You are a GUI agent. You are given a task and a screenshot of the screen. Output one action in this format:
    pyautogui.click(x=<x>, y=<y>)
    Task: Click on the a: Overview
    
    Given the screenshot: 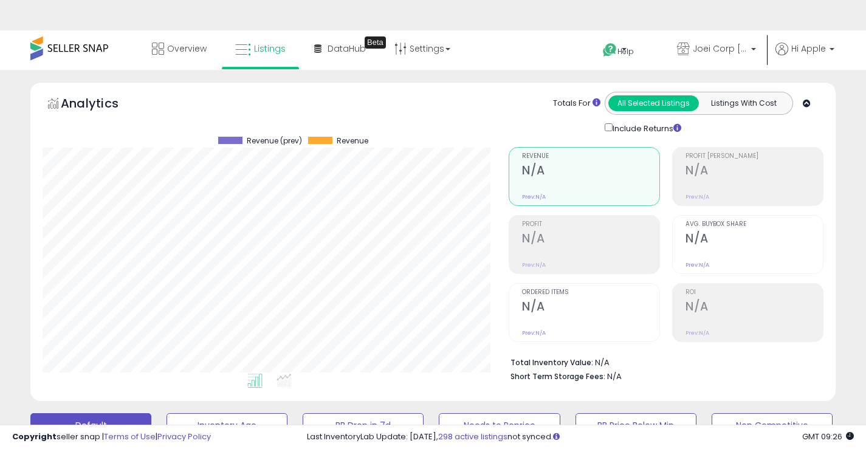 What is the action you would take?
    pyautogui.click(x=179, y=49)
    